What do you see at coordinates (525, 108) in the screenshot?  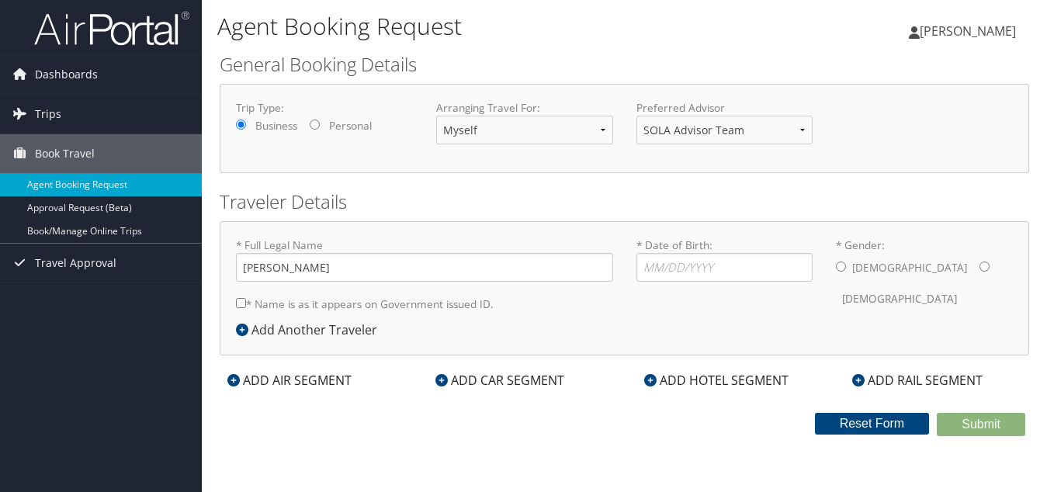 I see `label: Arranging Travel For:` at bounding box center [525, 108].